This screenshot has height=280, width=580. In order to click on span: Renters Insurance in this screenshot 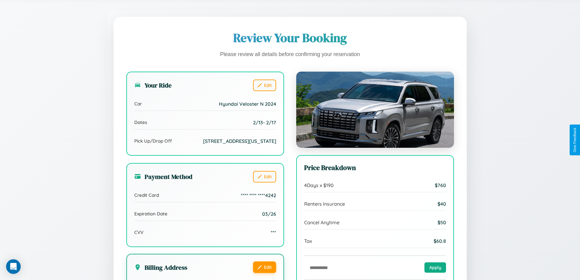, I will do `click(325, 204)`.